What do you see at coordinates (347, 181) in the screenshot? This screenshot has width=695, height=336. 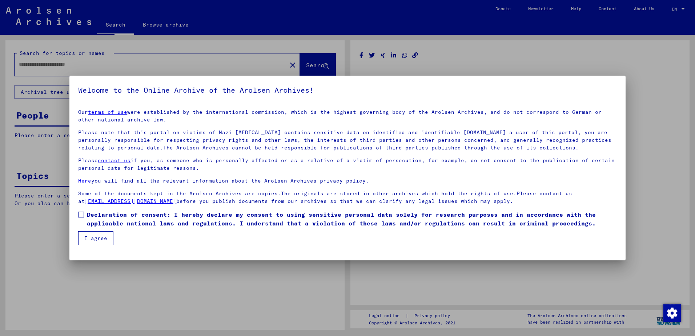 I see `p: you will find all the relevant information about the Arolsen Archives privacy policy.` at bounding box center [347, 181].